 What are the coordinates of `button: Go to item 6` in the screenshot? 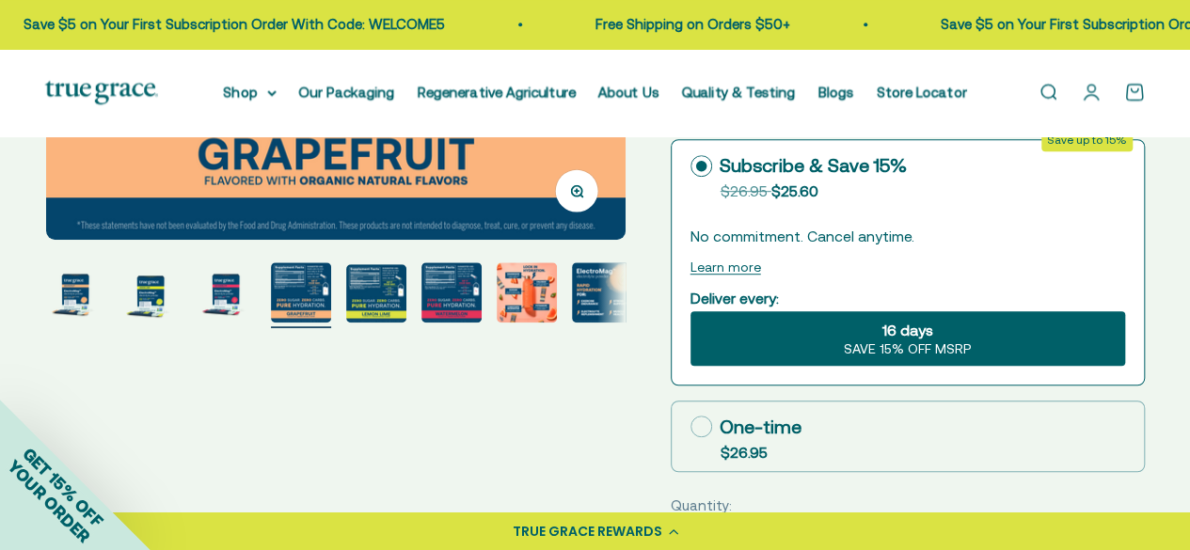 It's located at (452, 295).